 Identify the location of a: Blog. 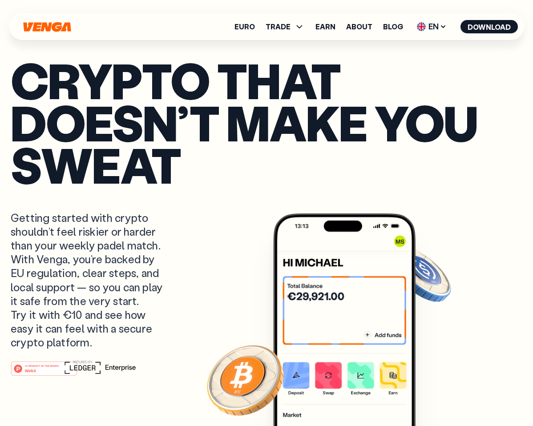
(393, 27).